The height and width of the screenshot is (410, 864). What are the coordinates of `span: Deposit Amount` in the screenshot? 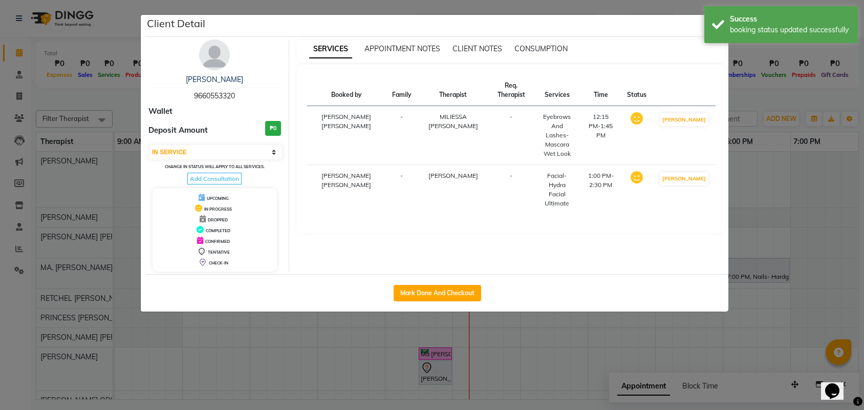 It's located at (178, 130).